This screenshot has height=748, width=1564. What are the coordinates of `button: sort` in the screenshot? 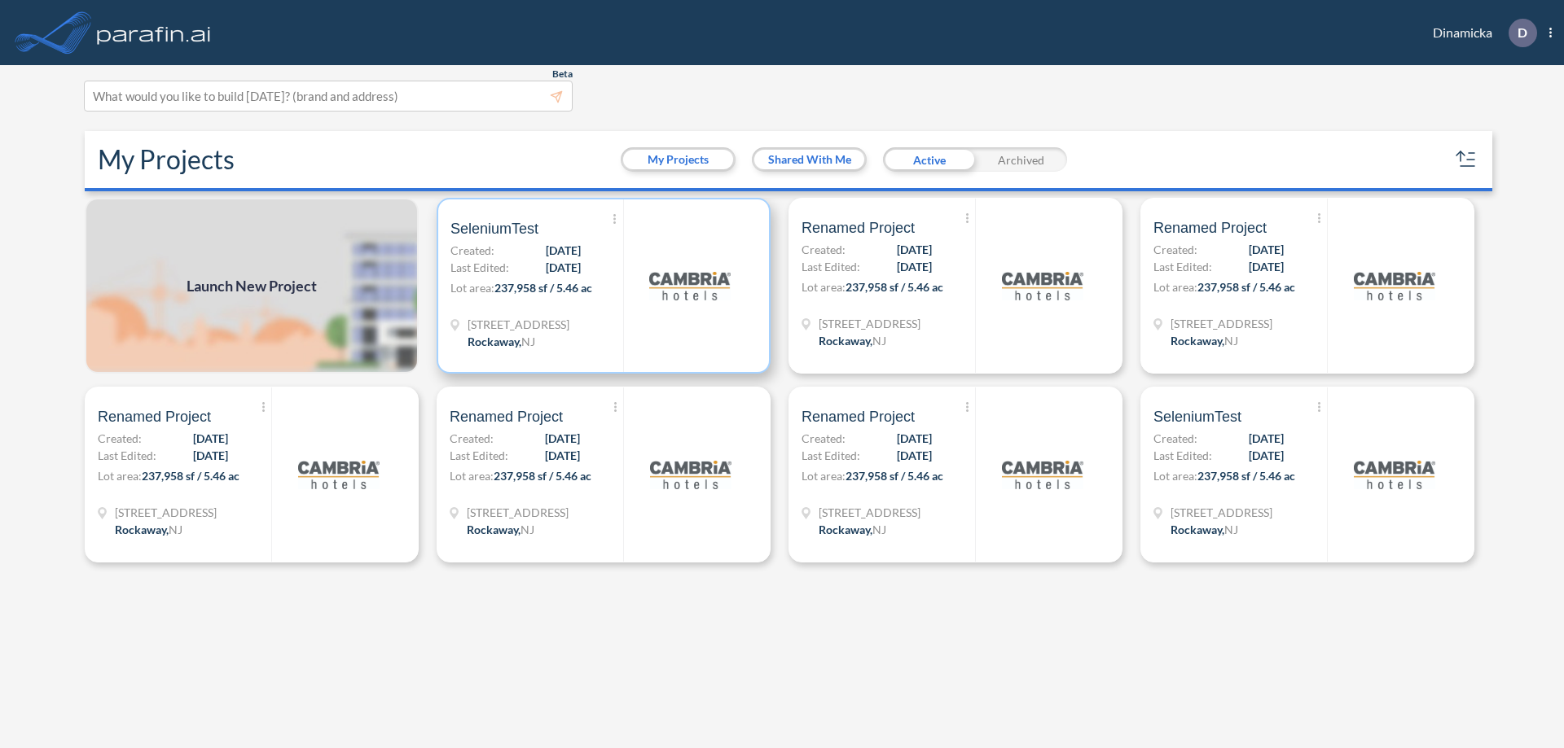 It's located at (1466, 160).